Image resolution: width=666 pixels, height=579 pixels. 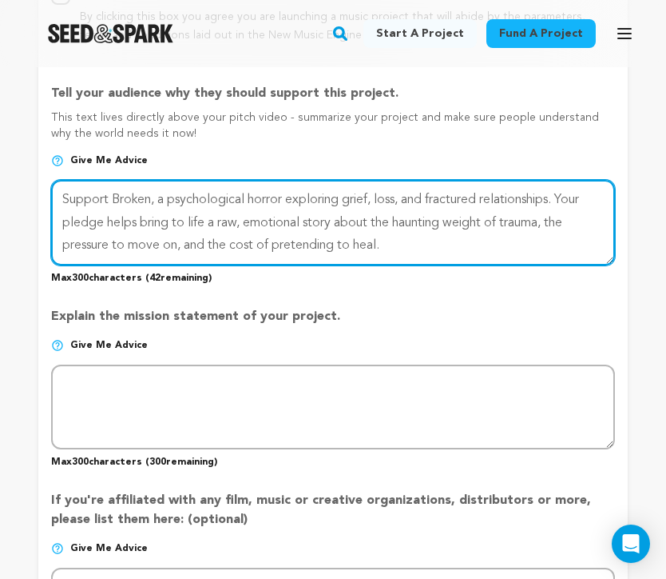 I want to click on a: Seed&Spark Homepage, so click(x=110, y=34).